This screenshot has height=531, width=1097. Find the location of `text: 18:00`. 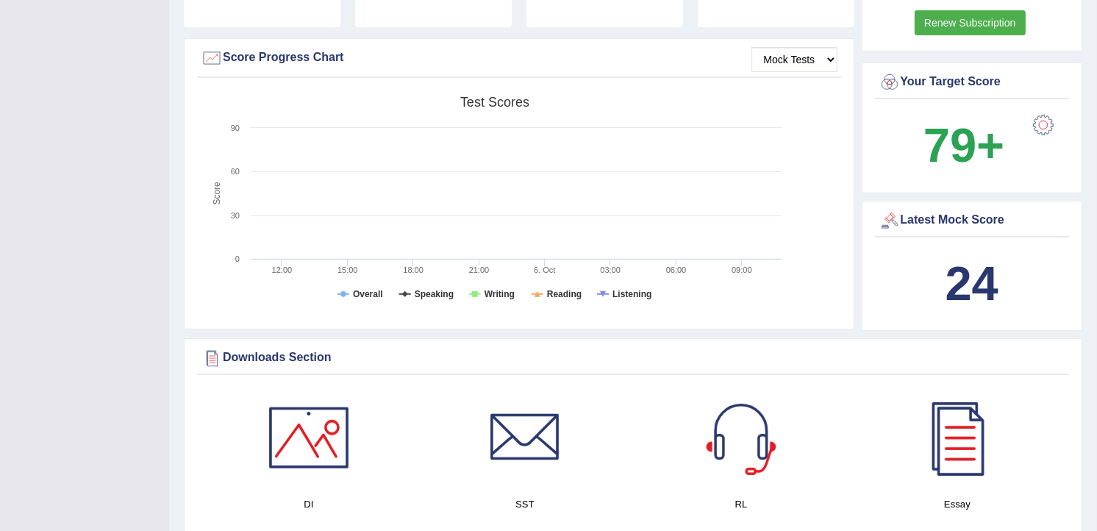

text: 18:00 is located at coordinates (413, 270).